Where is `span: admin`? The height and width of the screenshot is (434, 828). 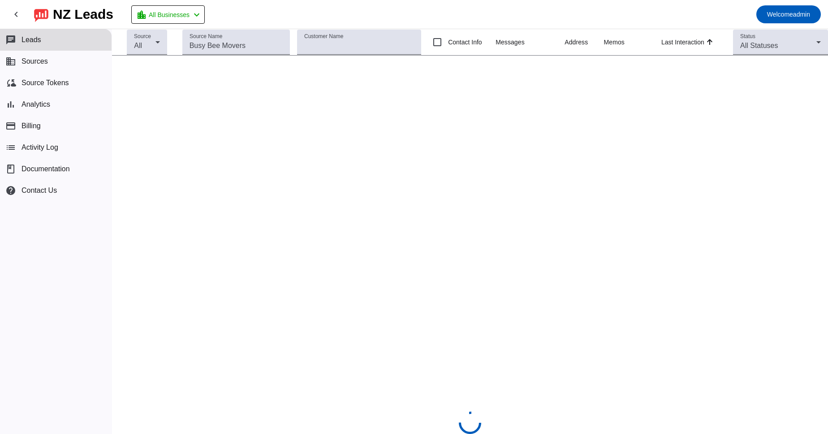 span: admin is located at coordinates (788, 14).